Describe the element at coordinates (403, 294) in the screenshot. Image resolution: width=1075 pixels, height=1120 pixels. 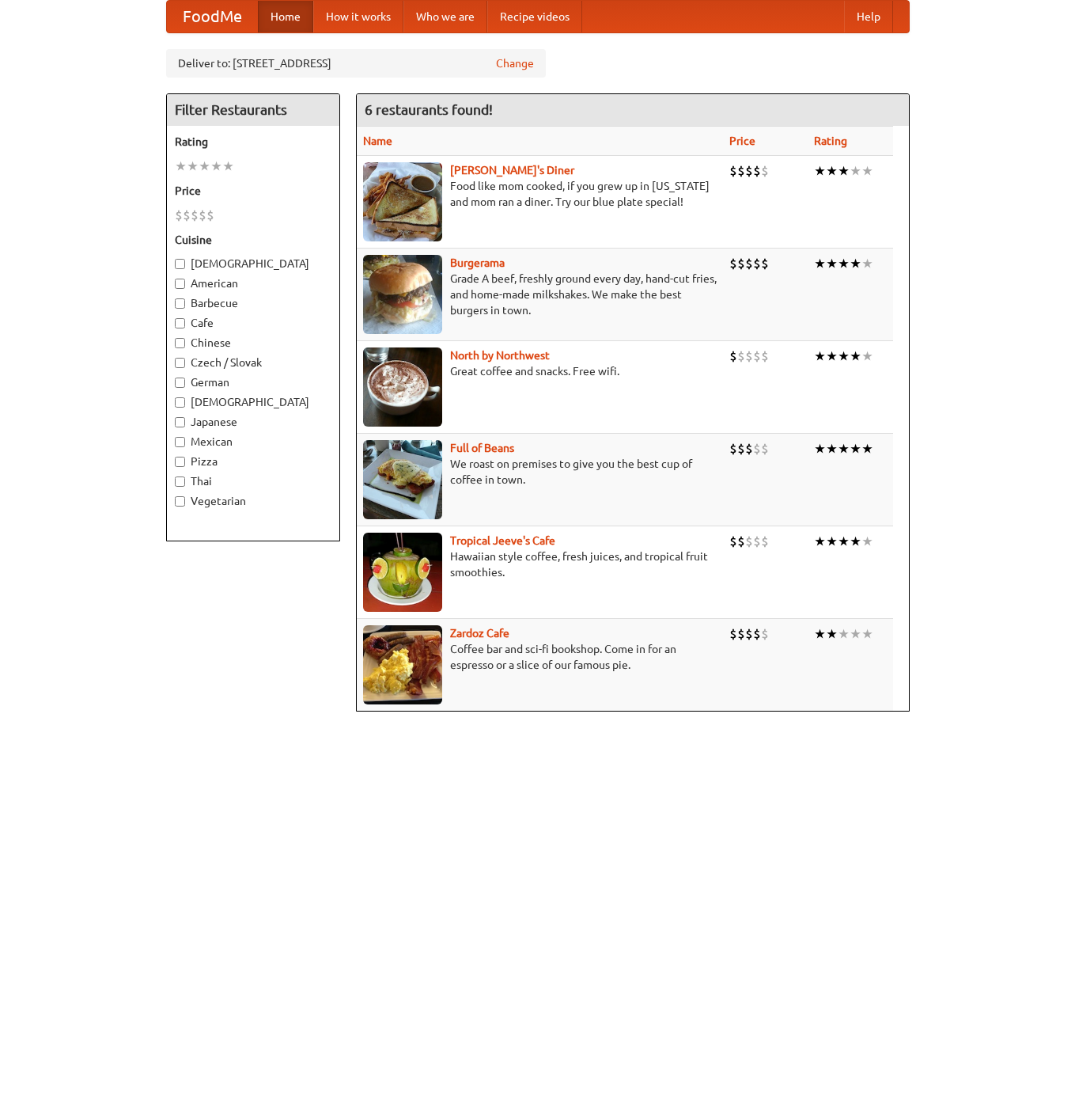
I see `img: burgerama.jpg` at that location.